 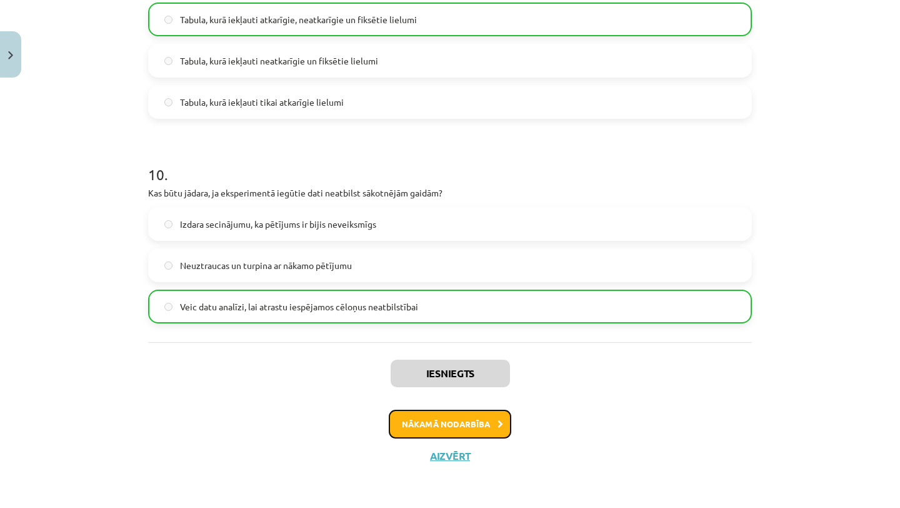 I want to click on h1: 10 ., so click(x=450, y=163).